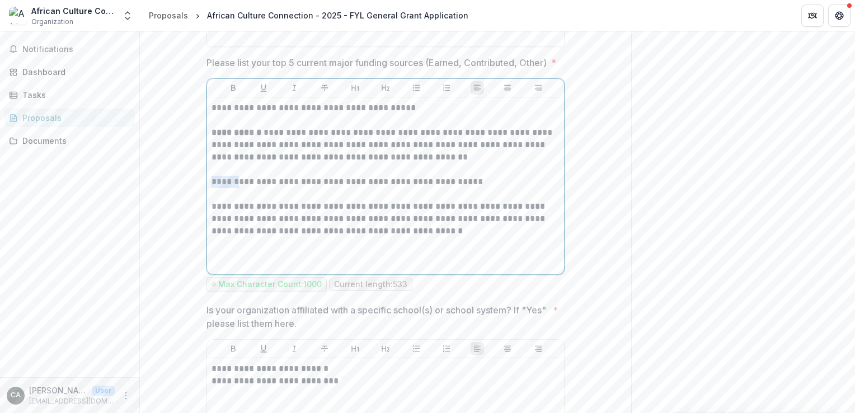  Describe the element at coordinates (308, 15) in the screenshot. I see `nav: breadcrumb` at that location.